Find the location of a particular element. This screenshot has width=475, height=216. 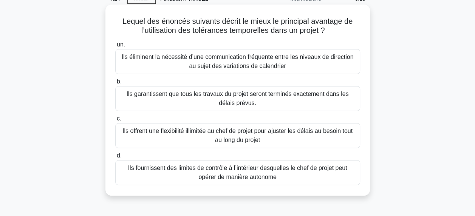

span: c. is located at coordinates (119, 118).